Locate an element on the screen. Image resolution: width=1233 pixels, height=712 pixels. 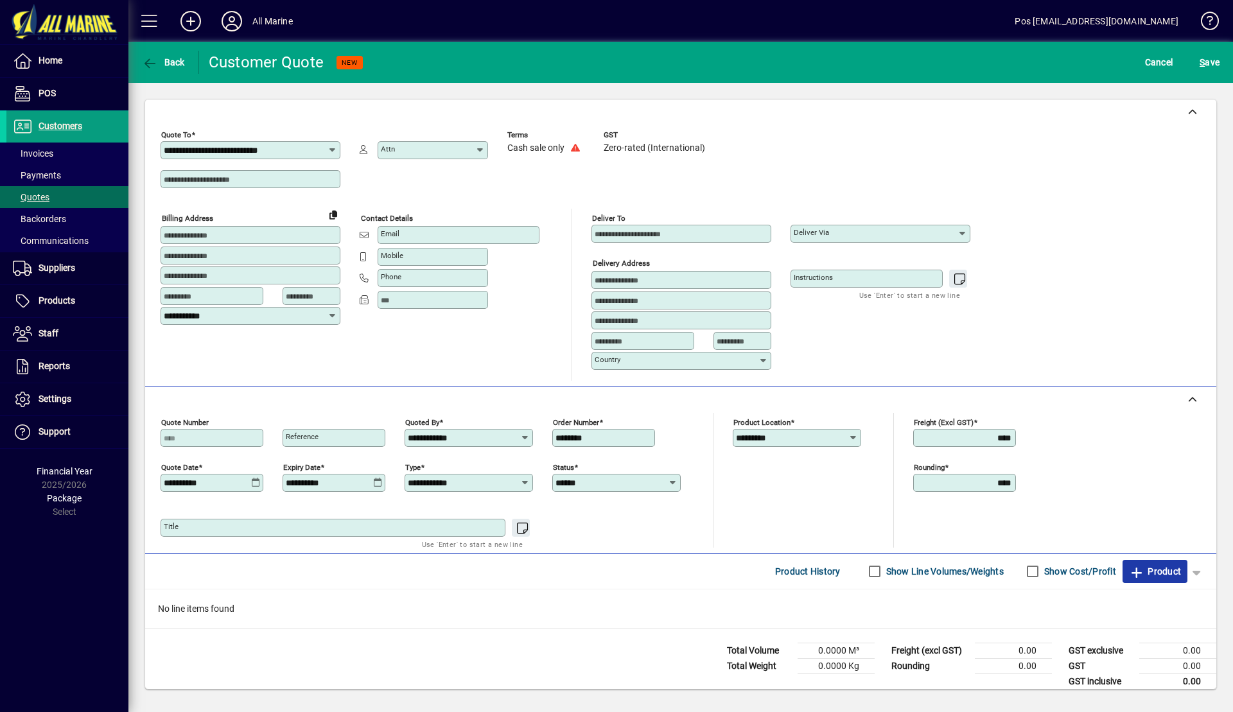
label: Show Cost/Profit is located at coordinates (1079, 571).